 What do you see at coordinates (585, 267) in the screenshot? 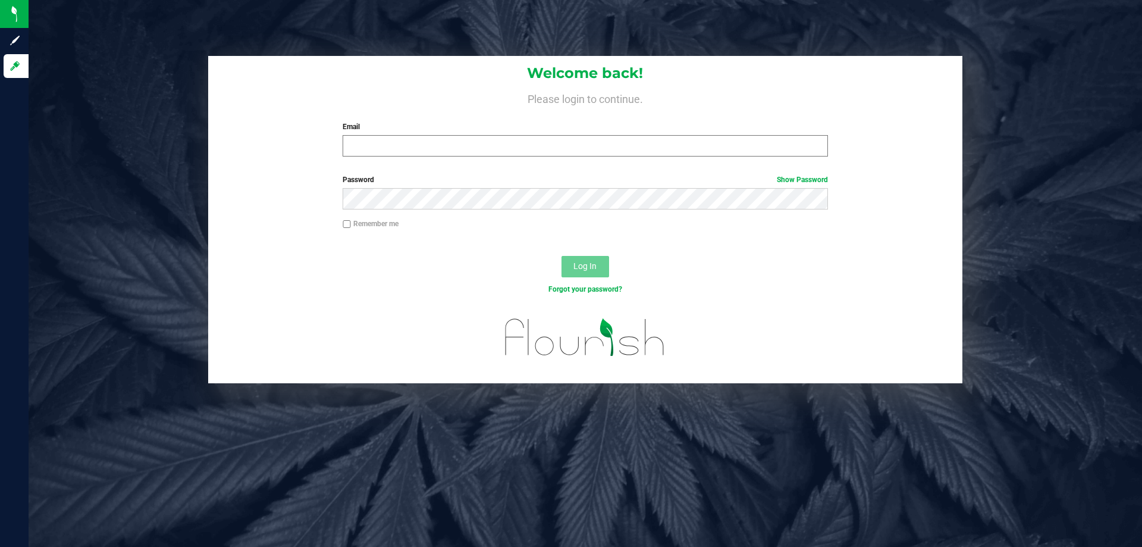
I see `button: Log In` at bounding box center [585, 267].